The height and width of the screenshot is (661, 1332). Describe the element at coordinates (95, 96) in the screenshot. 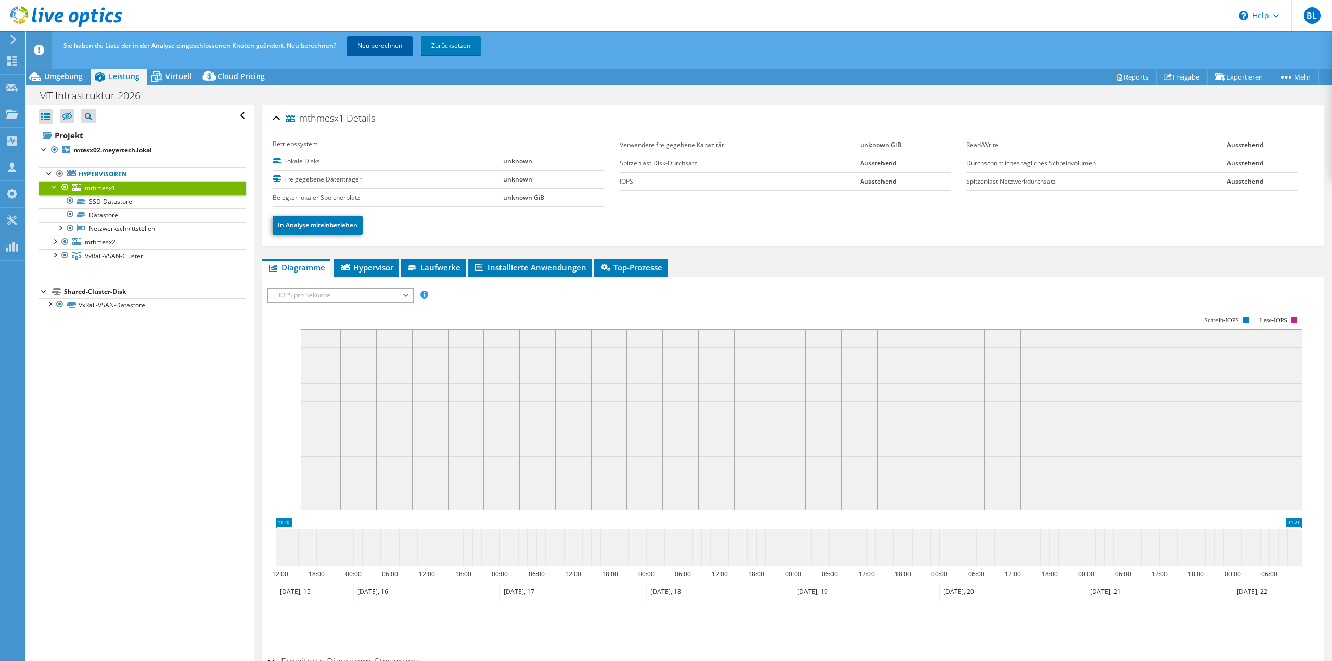

I see `h1: MT Infrastruktur 2026` at that location.